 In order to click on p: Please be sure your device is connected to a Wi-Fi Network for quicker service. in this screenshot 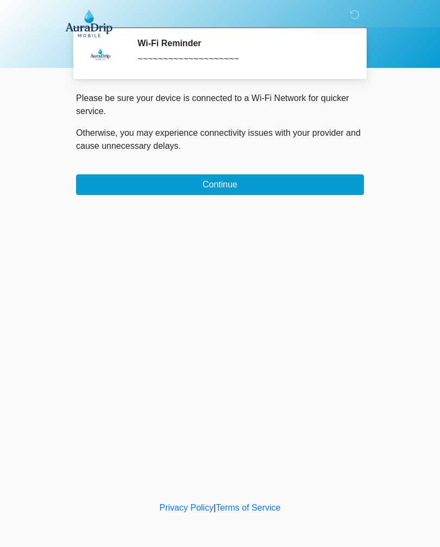, I will do `click(220, 105)`.